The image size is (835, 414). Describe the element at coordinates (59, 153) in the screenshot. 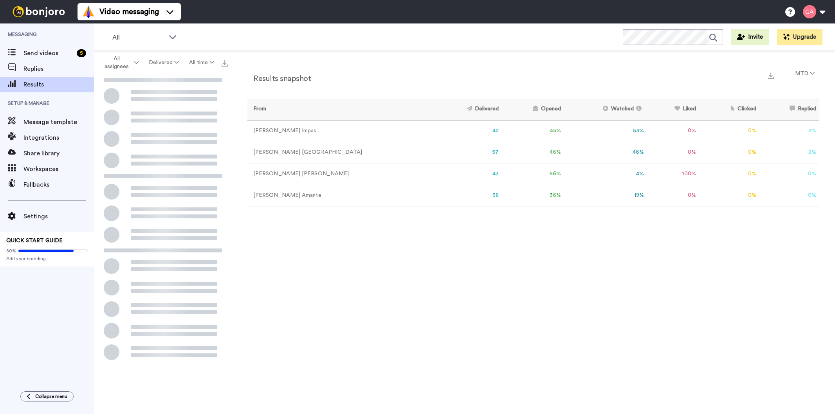

I see `span: Share library` at that location.